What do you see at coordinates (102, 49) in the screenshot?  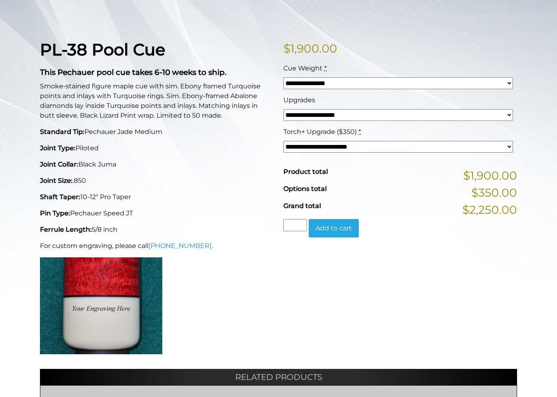 I see `strong: PL-38 Pool Cue` at bounding box center [102, 49].